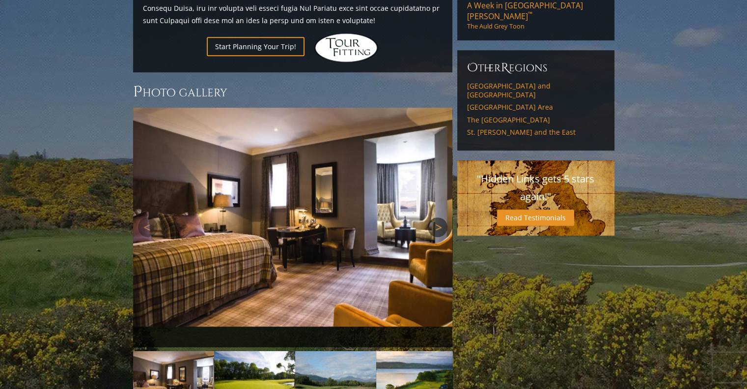  What do you see at coordinates (505, 68) in the screenshot?
I see `span: R` at bounding box center [505, 68].